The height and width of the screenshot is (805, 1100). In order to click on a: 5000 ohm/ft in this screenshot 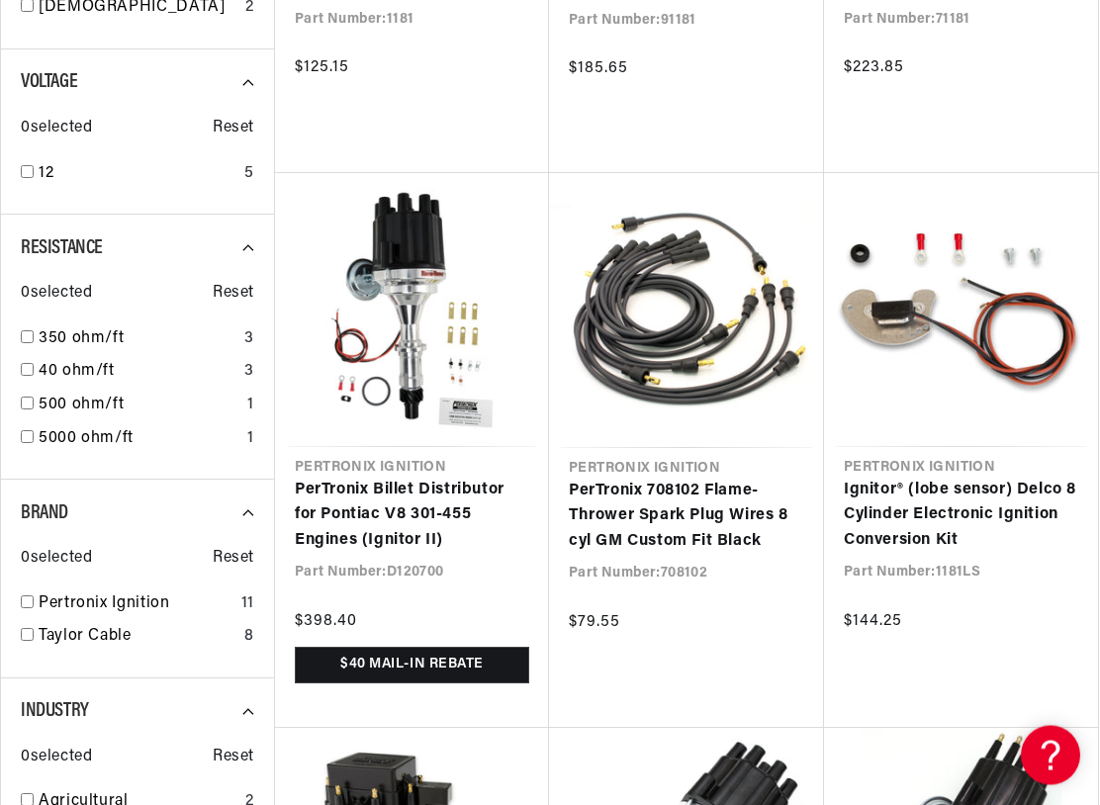, I will do `click(139, 440)`.